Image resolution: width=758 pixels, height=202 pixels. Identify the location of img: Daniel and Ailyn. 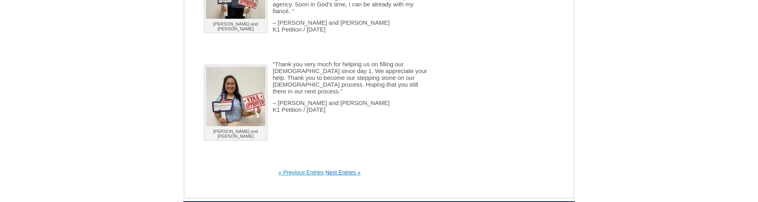
(235, 96).